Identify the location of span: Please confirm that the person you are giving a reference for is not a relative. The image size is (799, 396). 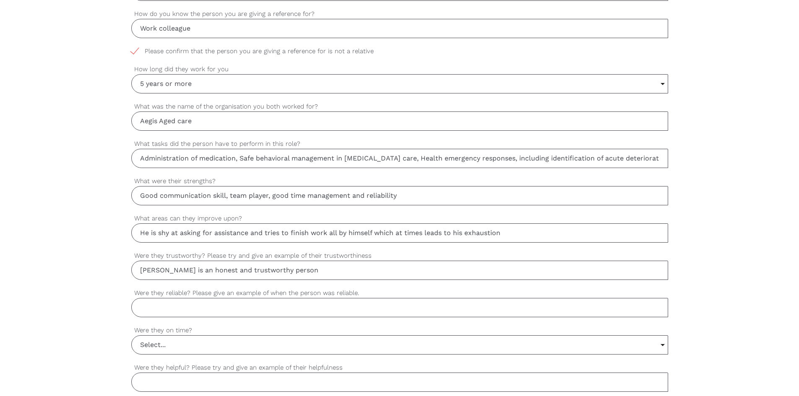
(260, 51).